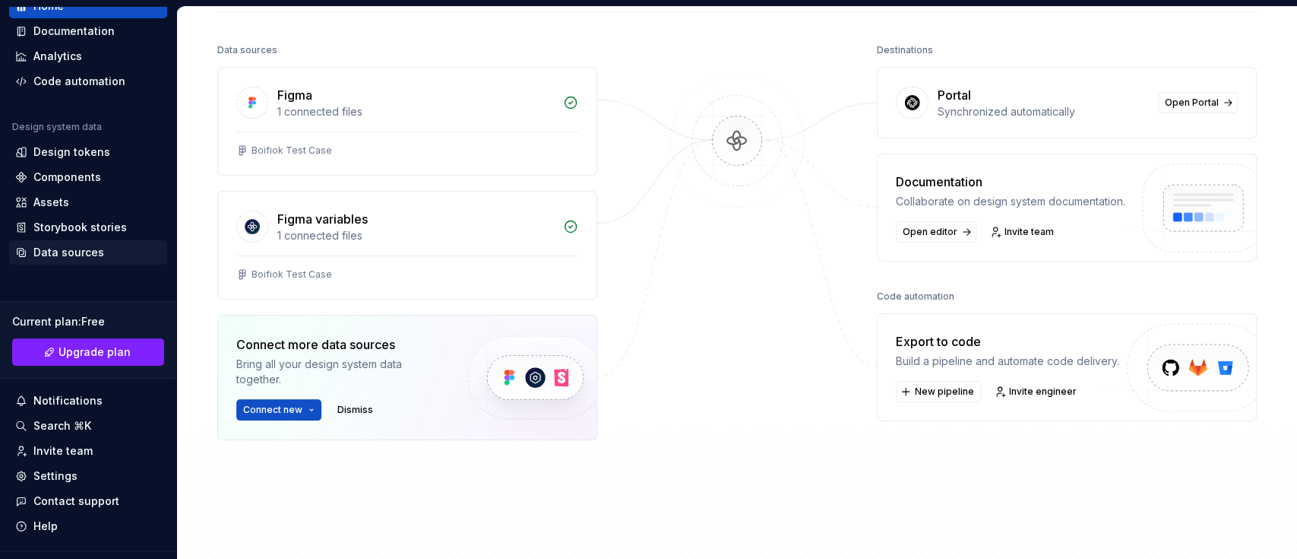 Image resolution: width=1297 pixels, height=559 pixels. Describe the element at coordinates (355, 410) in the screenshot. I see `button: Dismiss` at that location.